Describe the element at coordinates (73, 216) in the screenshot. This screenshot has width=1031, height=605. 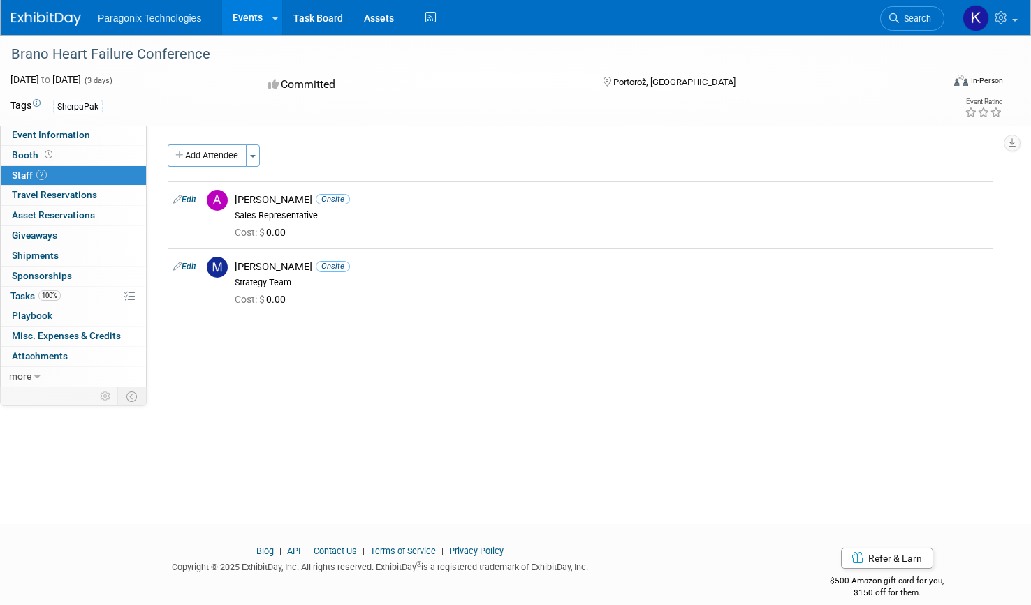
I see `a: Asset Reservations` at that location.